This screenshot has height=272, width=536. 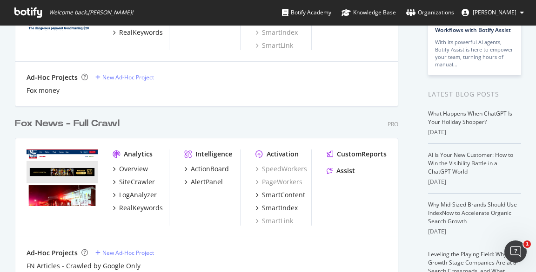 I want to click on div: Analytics, so click(x=138, y=154).